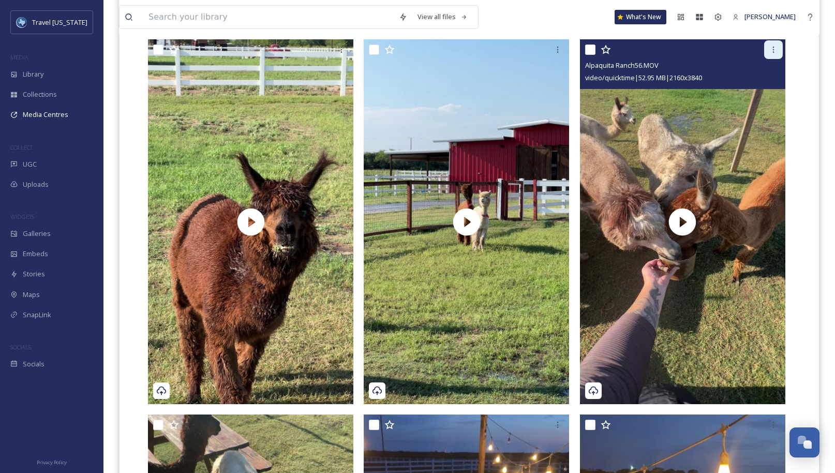 The image size is (835, 473). I want to click on span: Media Centres, so click(46, 114).